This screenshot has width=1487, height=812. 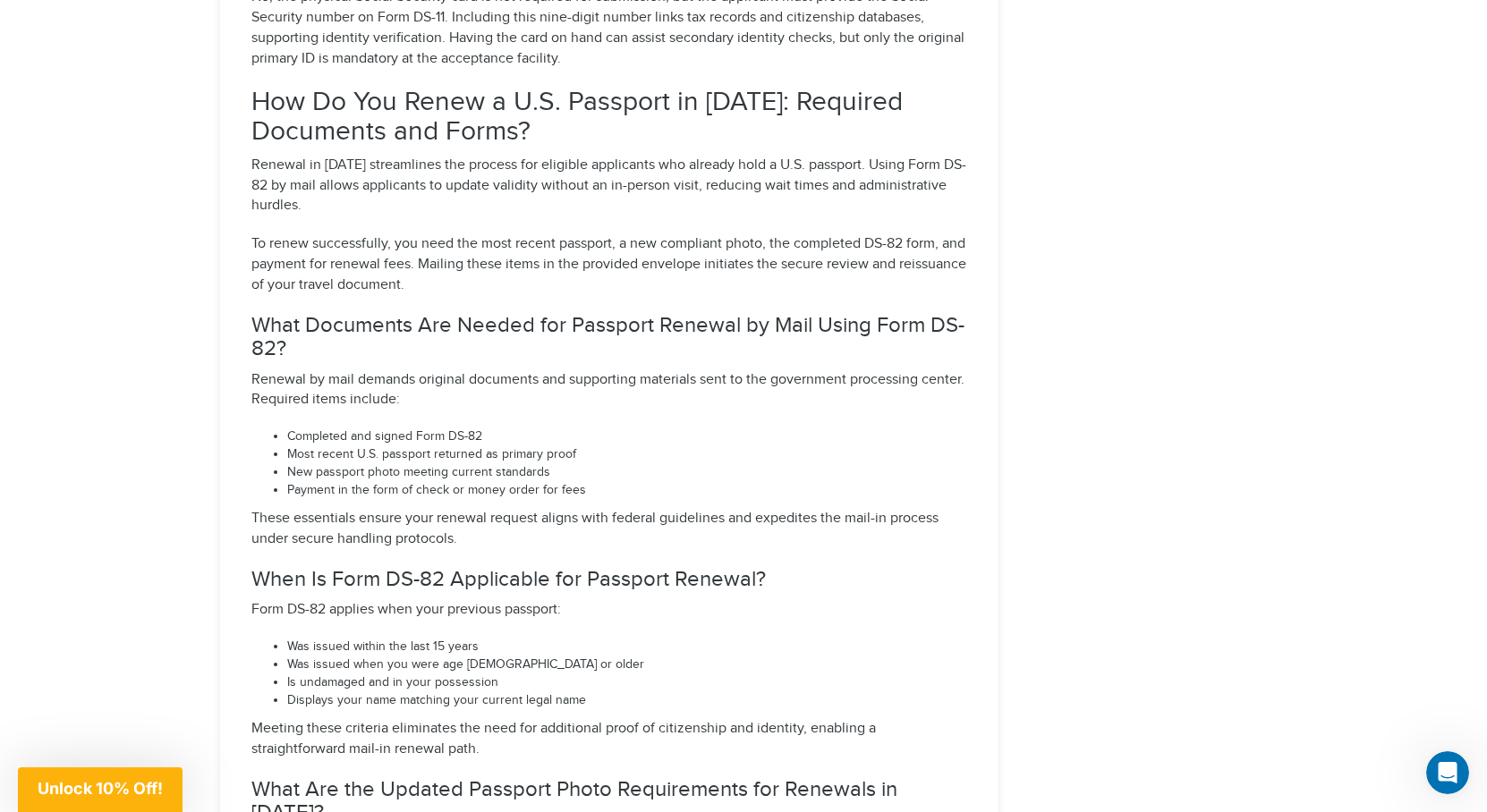 I want to click on p: Form DS-82 applies when your previous passport:, so click(x=610, y=609).